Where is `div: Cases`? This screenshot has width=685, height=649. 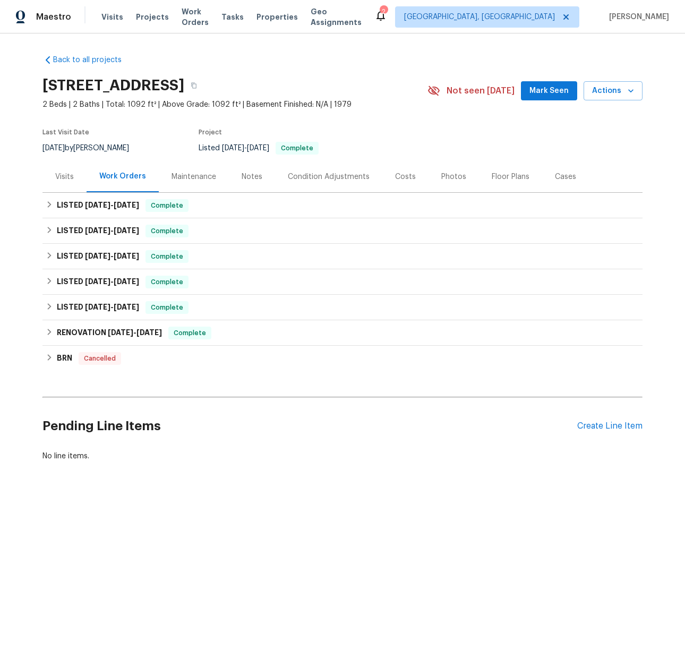 div: Cases is located at coordinates (566, 177).